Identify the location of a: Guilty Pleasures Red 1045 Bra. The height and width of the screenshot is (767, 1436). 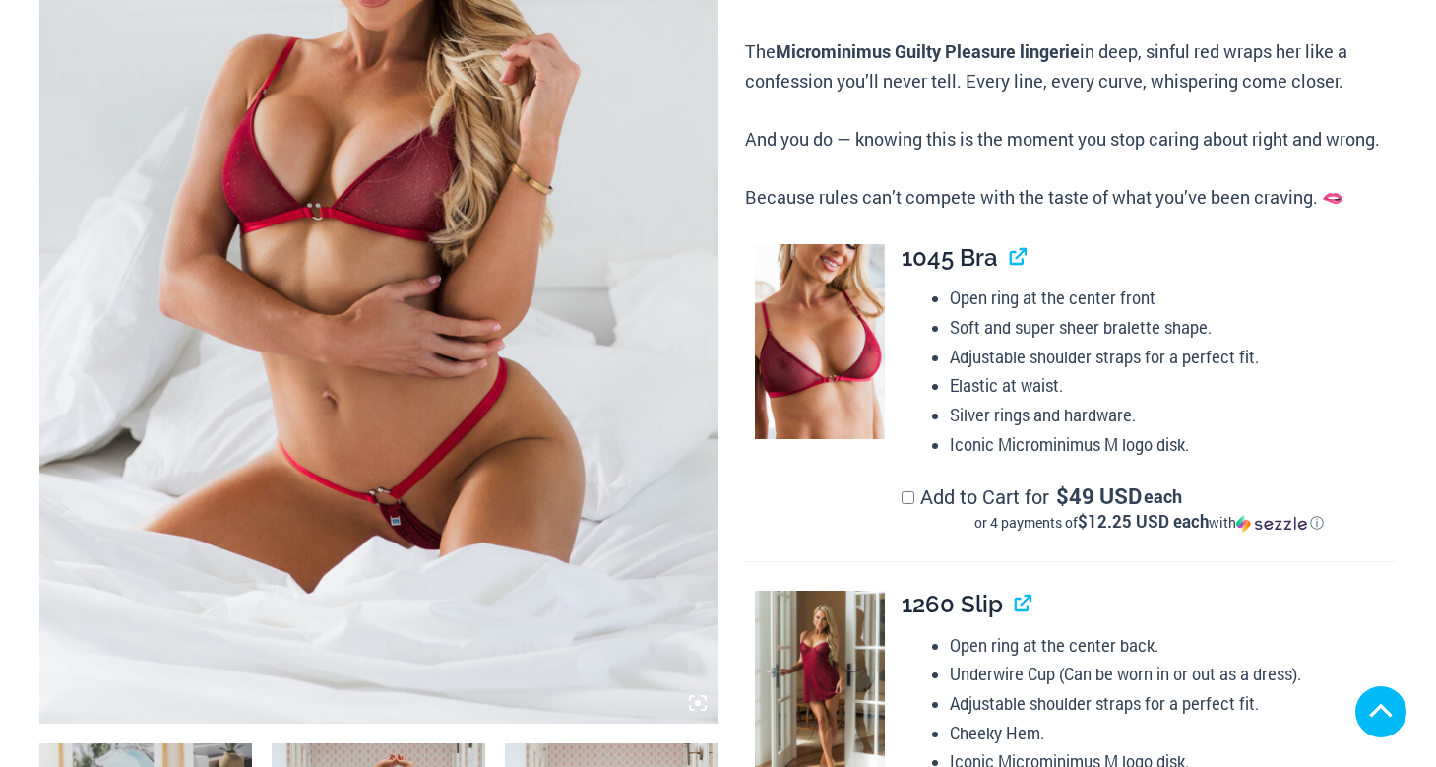
(820, 341).